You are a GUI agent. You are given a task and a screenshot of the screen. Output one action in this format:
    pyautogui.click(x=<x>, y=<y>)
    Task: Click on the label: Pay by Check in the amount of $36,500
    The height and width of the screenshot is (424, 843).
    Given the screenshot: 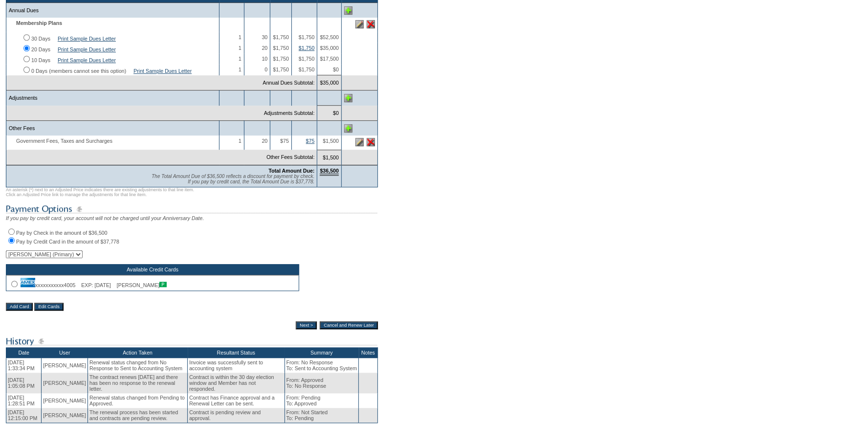 What is the action you would take?
    pyautogui.click(x=62, y=233)
    